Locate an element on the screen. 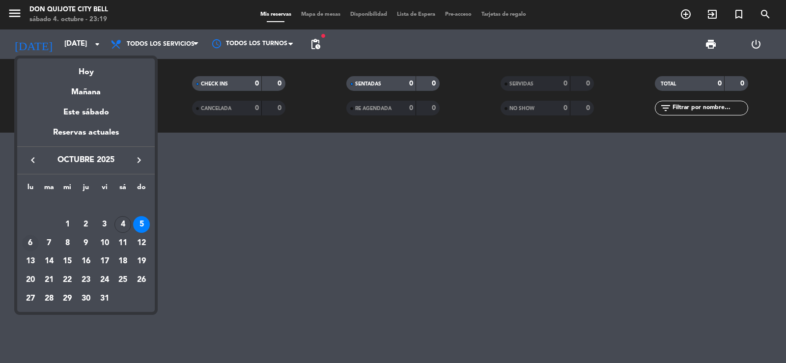 The image size is (786, 363). td: 18 de octubre de 2025 is located at coordinates (123, 261).